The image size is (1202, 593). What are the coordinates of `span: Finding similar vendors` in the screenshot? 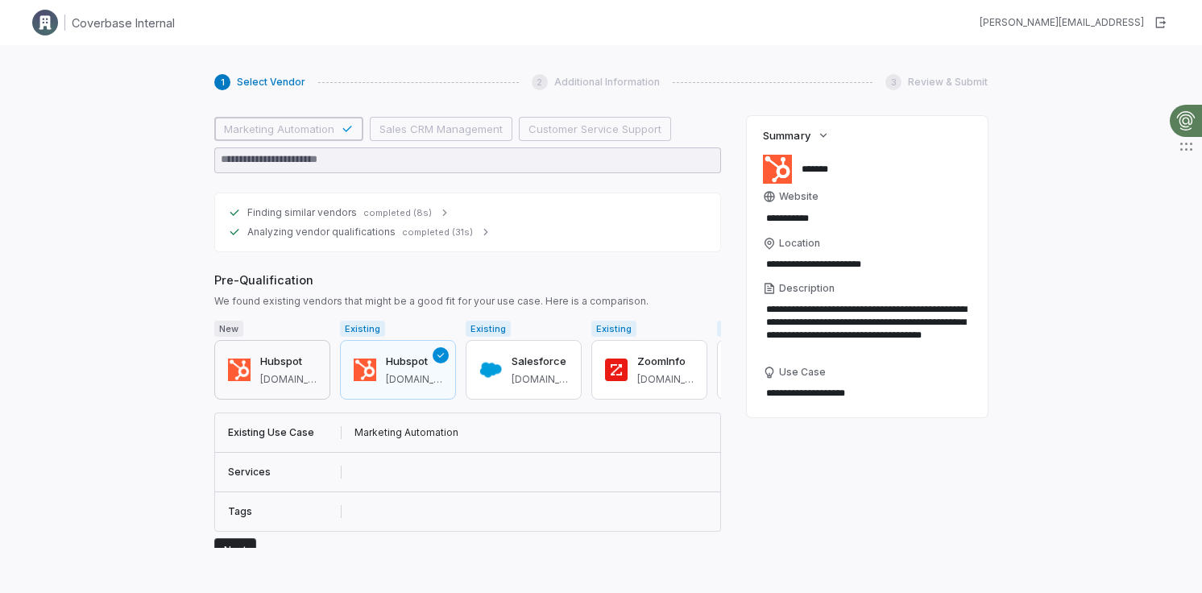 It's located at (302, 213).